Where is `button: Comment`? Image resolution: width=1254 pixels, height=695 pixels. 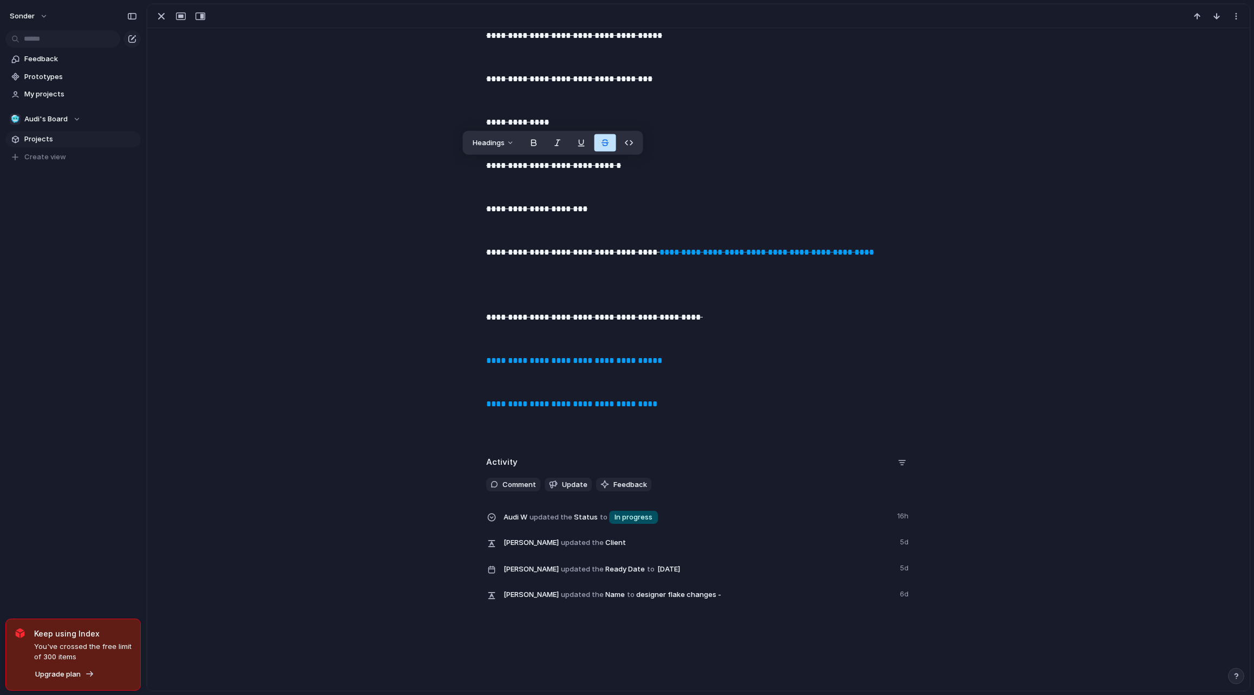
button: Comment is located at coordinates (513, 484).